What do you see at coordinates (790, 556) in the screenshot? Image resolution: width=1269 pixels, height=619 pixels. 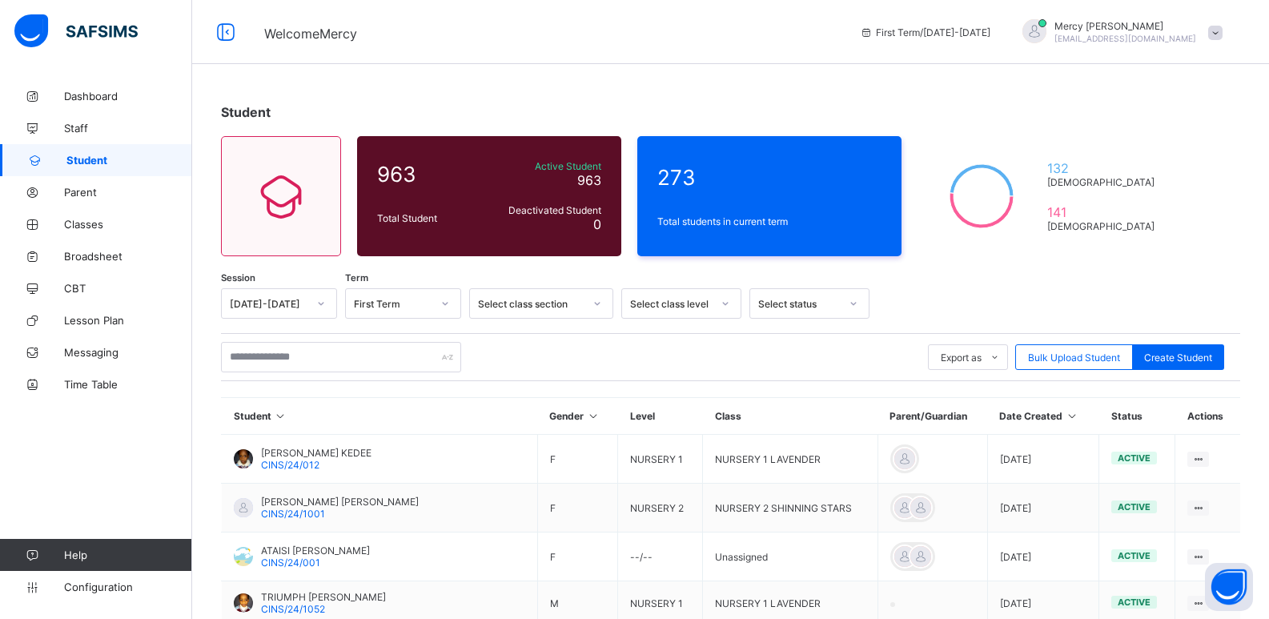 I see `td: Unassigned` at bounding box center [790, 556].